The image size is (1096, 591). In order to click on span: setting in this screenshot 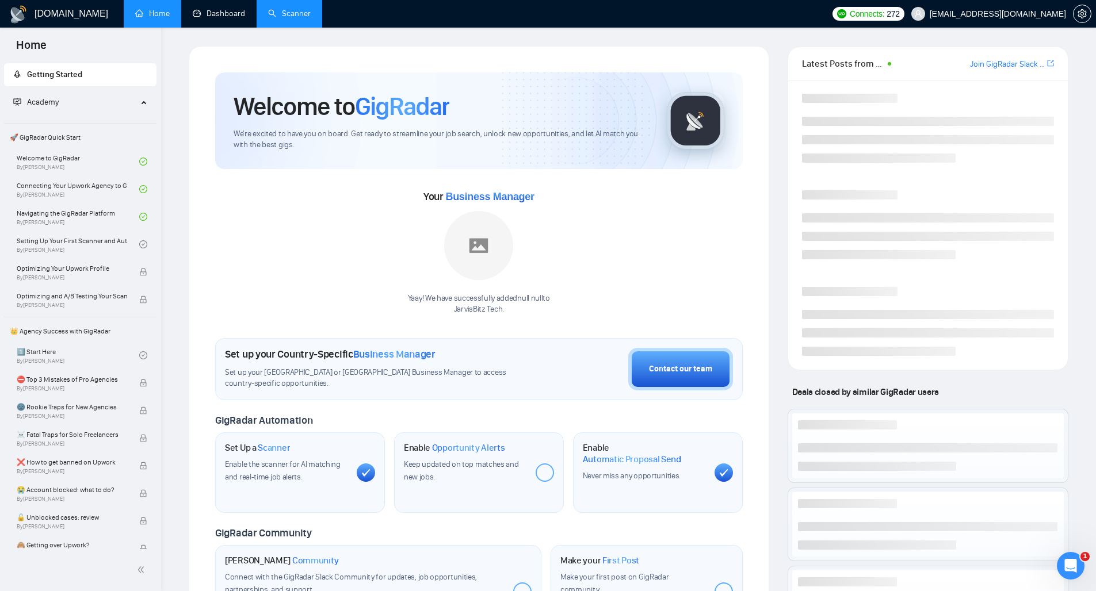, I will do `click(1082, 14)`.